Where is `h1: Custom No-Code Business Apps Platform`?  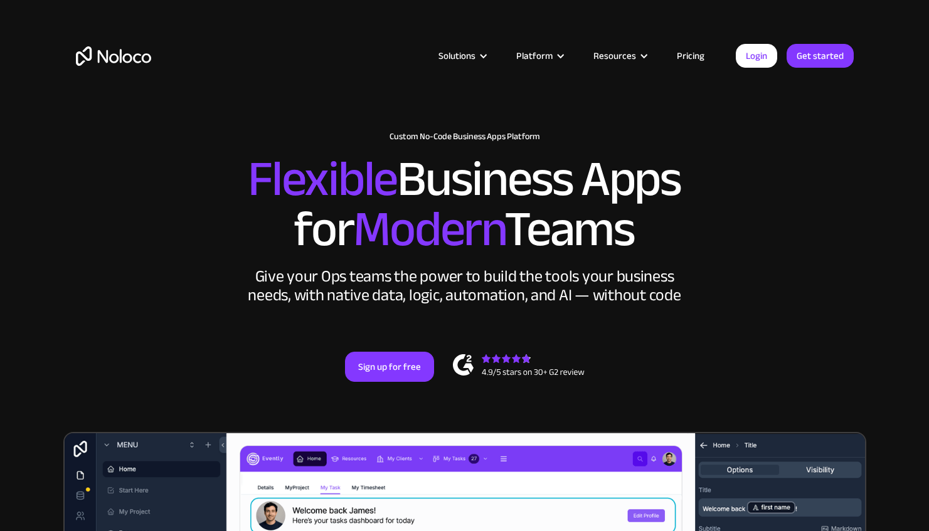 h1: Custom No-Code Business Apps Platform is located at coordinates (465, 137).